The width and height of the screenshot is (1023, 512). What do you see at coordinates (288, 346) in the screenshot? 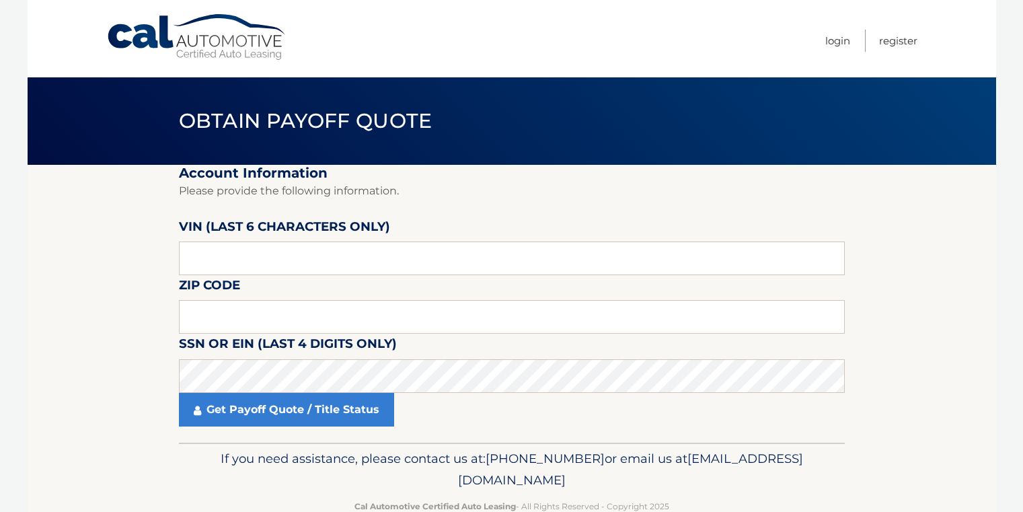
I see `label: SSN or EIN (last 4 digits only)` at bounding box center [288, 346].